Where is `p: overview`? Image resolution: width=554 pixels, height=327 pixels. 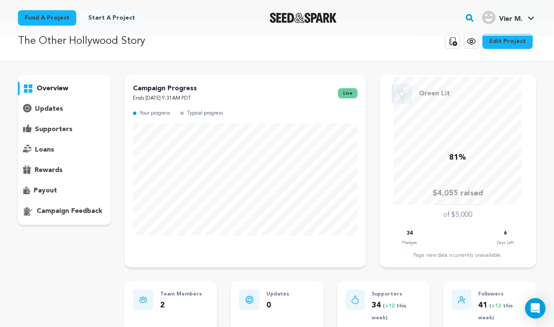
p: overview is located at coordinates (52, 89).